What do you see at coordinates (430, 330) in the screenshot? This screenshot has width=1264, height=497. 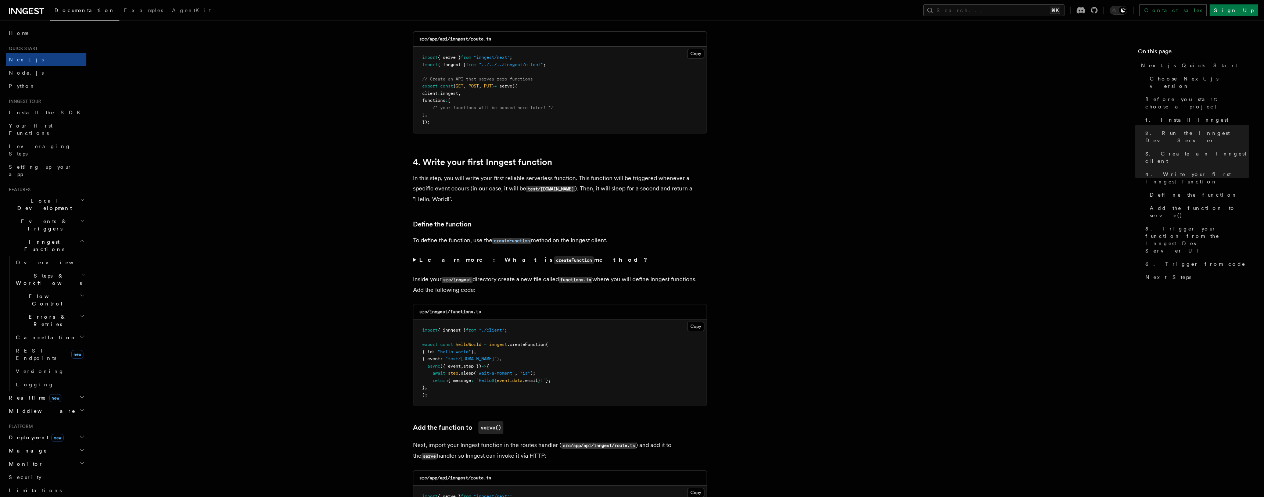 I see `span: import` at bounding box center [430, 330].